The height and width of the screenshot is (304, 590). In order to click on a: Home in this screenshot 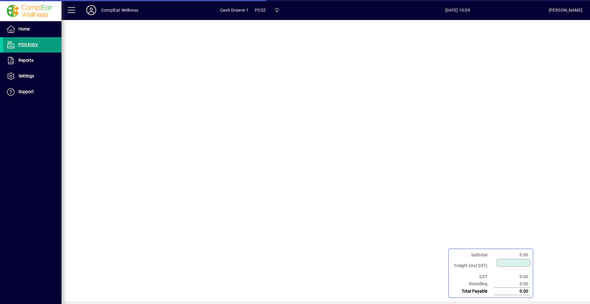, I will do `click(32, 29)`.